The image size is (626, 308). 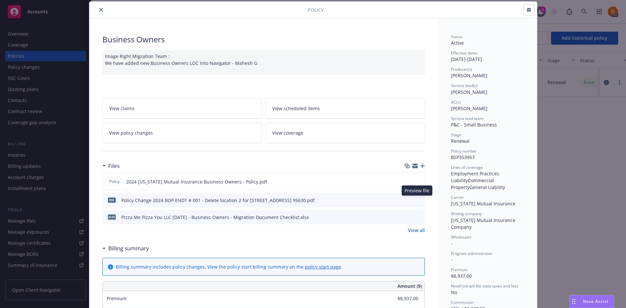 I want to click on h3: Billing summary, so click(x=128, y=248).